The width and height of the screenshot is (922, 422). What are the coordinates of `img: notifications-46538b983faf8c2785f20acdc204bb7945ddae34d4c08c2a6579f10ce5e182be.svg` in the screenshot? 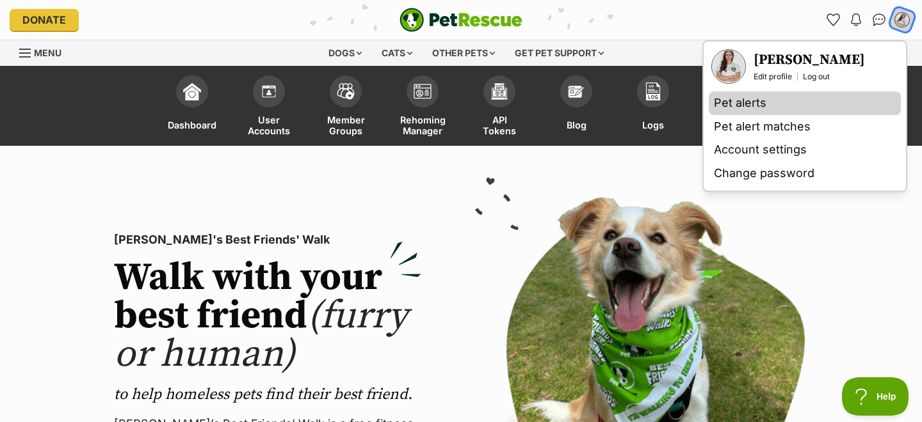 It's located at (856, 20).